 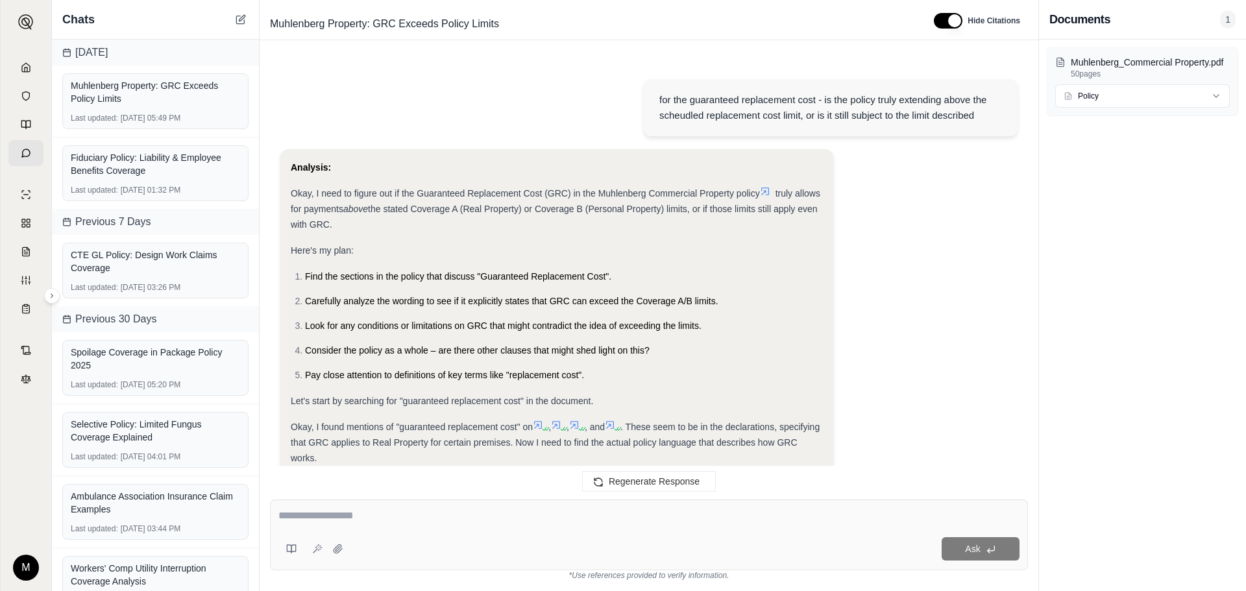 What do you see at coordinates (1150, 62) in the screenshot?
I see `p: Muhlenberg_Commercial Property.pdf` at bounding box center [1150, 62].